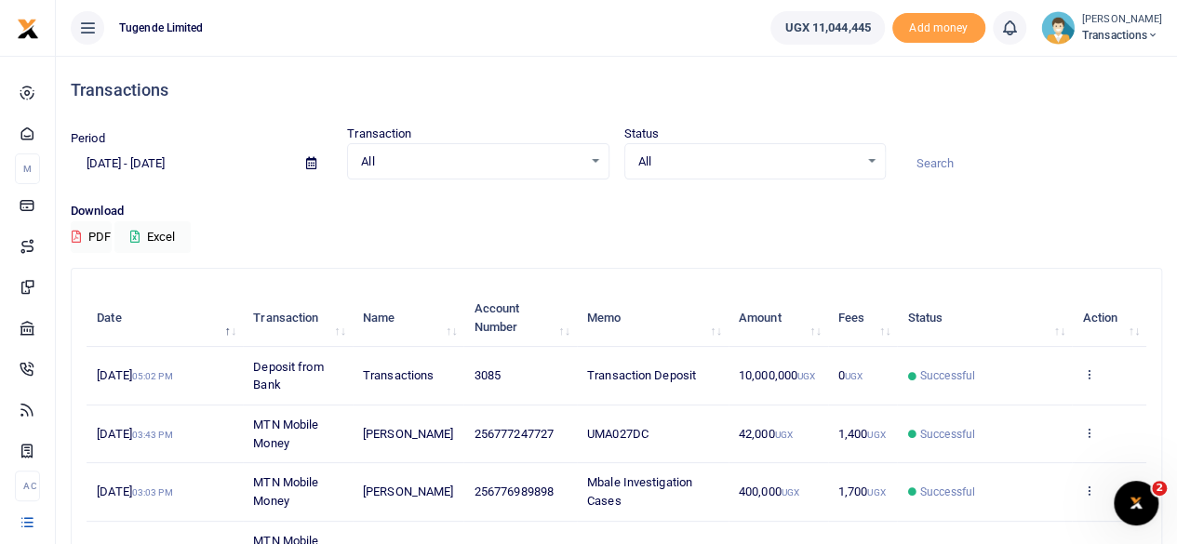 Image resolution: width=1177 pixels, height=544 pixels. I want to click on p: Download, so click(616, 211).